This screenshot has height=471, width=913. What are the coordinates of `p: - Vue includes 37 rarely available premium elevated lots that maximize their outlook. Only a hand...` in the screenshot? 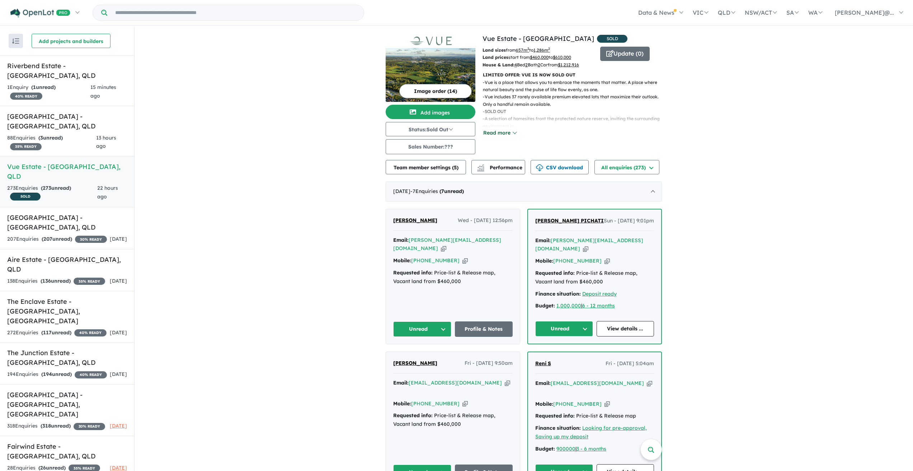 It's located at (575, 100).